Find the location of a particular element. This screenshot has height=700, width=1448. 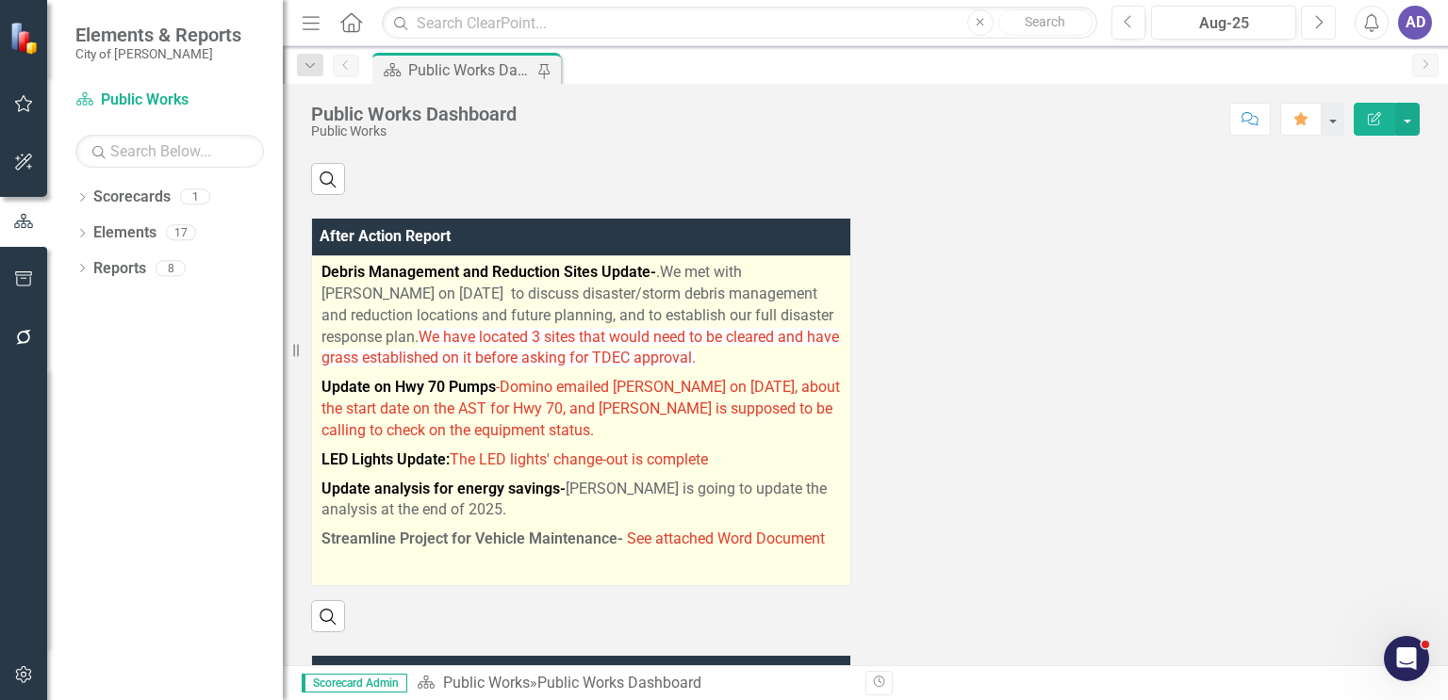

div: 1 is located at coordinates (195, 197).